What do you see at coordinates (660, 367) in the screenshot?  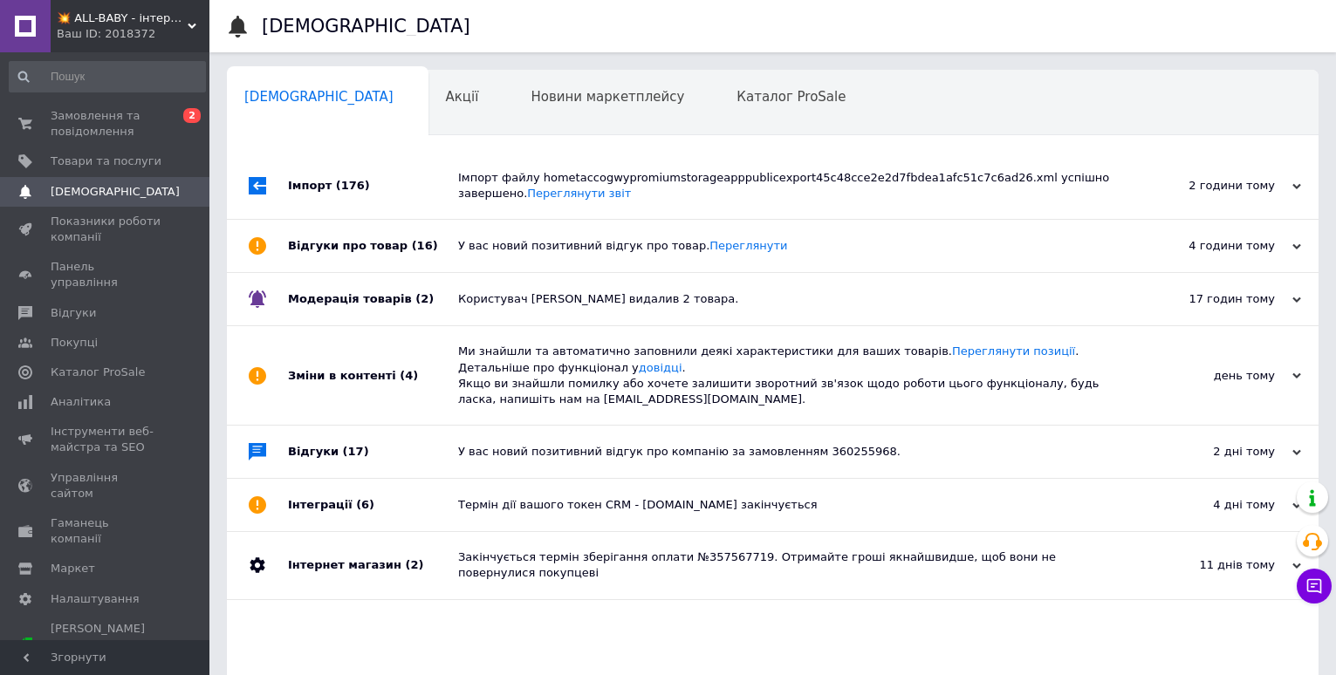 I see `a: довідці` at bounding box center [660, 367].